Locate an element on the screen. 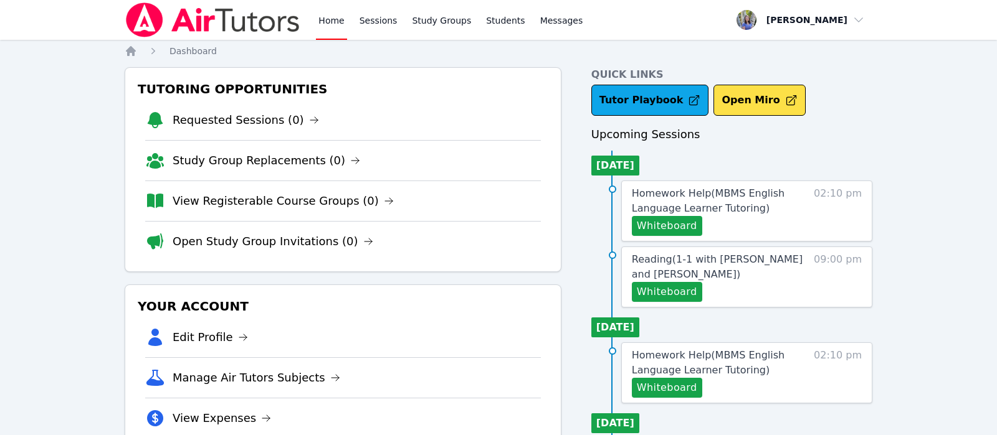  a: View Registerable Course Groups (0) is located at coordinates (283, 201).